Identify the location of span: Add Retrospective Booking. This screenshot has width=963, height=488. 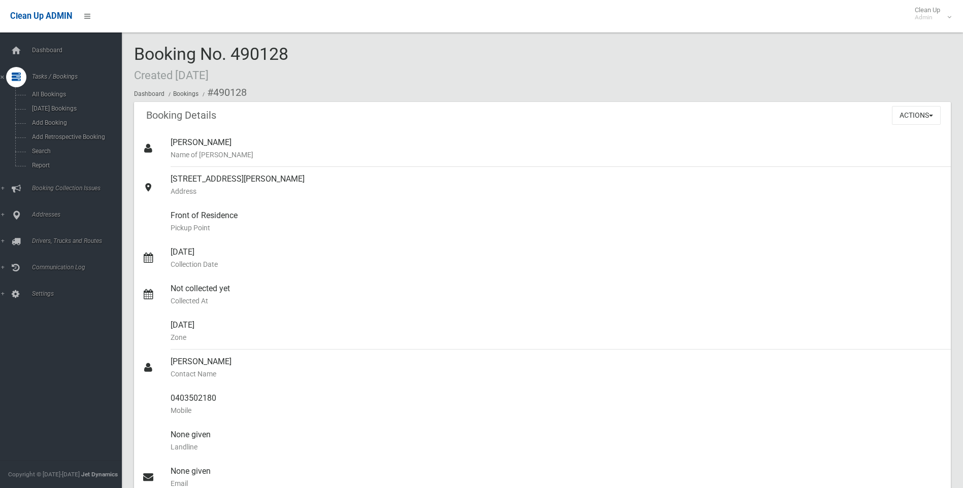
(75, 137).